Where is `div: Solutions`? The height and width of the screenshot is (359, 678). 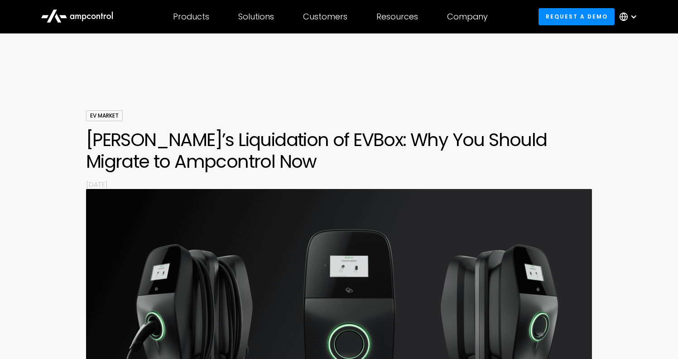
div: Solutions is located at coordinates (256, 17).